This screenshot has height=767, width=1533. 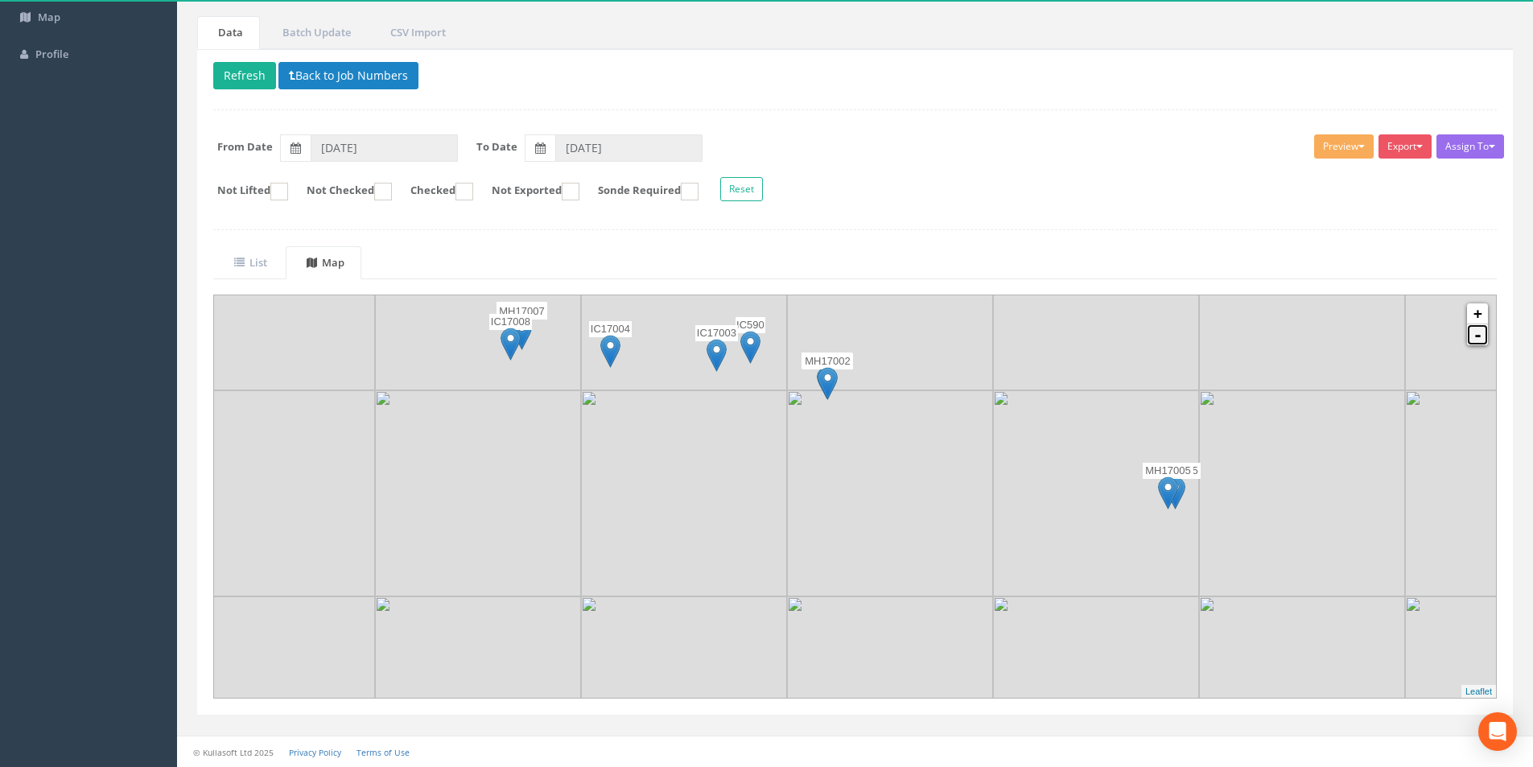 I want to click on label: Sonde Required, so click(x=640, y=192).